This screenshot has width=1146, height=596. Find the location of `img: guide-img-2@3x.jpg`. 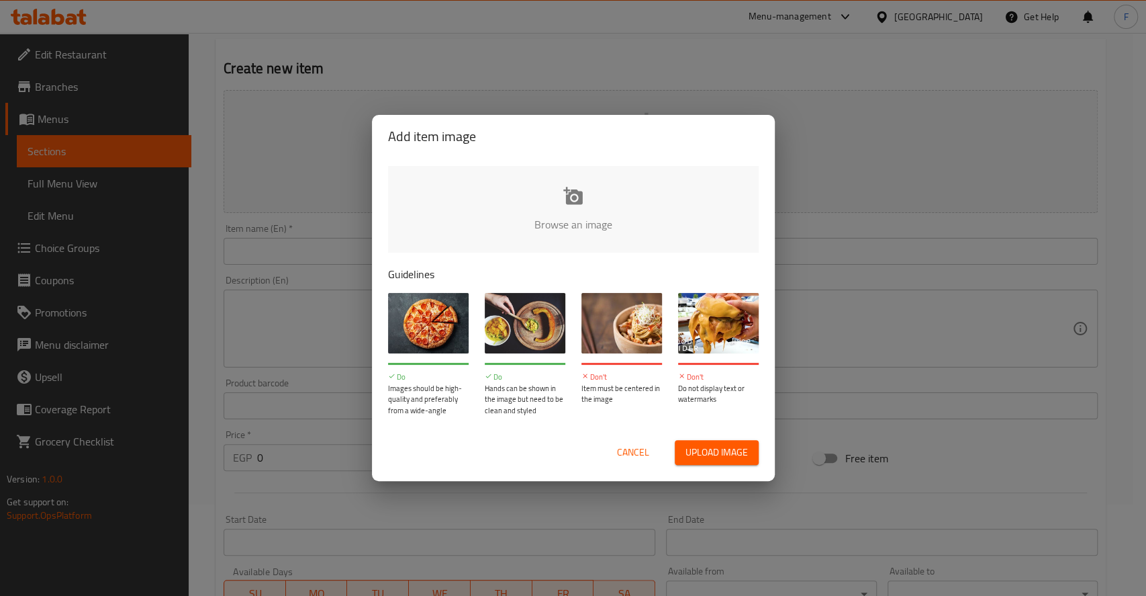

img: guide-img-2@3x.jpg is located at coordinates (525, 323).